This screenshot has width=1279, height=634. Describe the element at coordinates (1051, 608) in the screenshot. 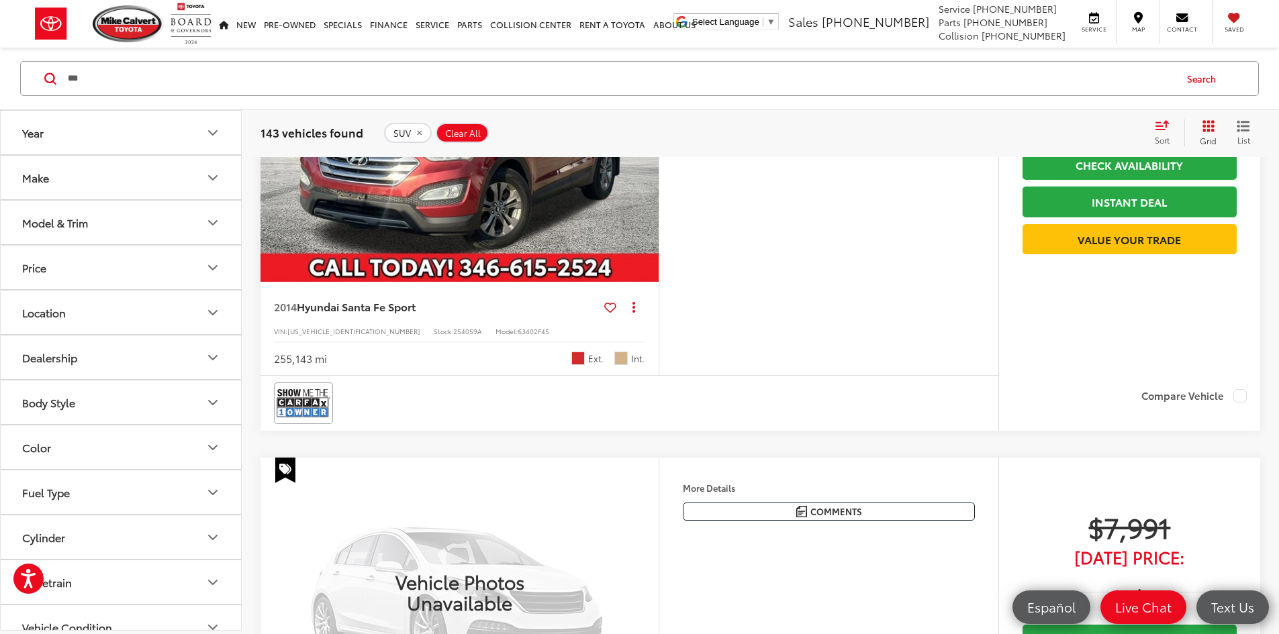

I see `a: Español` at that location.